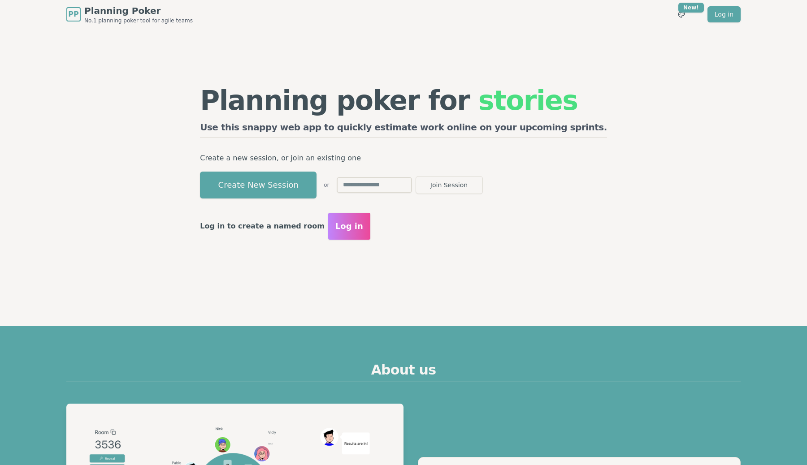 This screenshot has height=465, width=807. I want to click on a: PPPlanning PokerNo.1 planning poker tool for agile teams, so click(130, 14).